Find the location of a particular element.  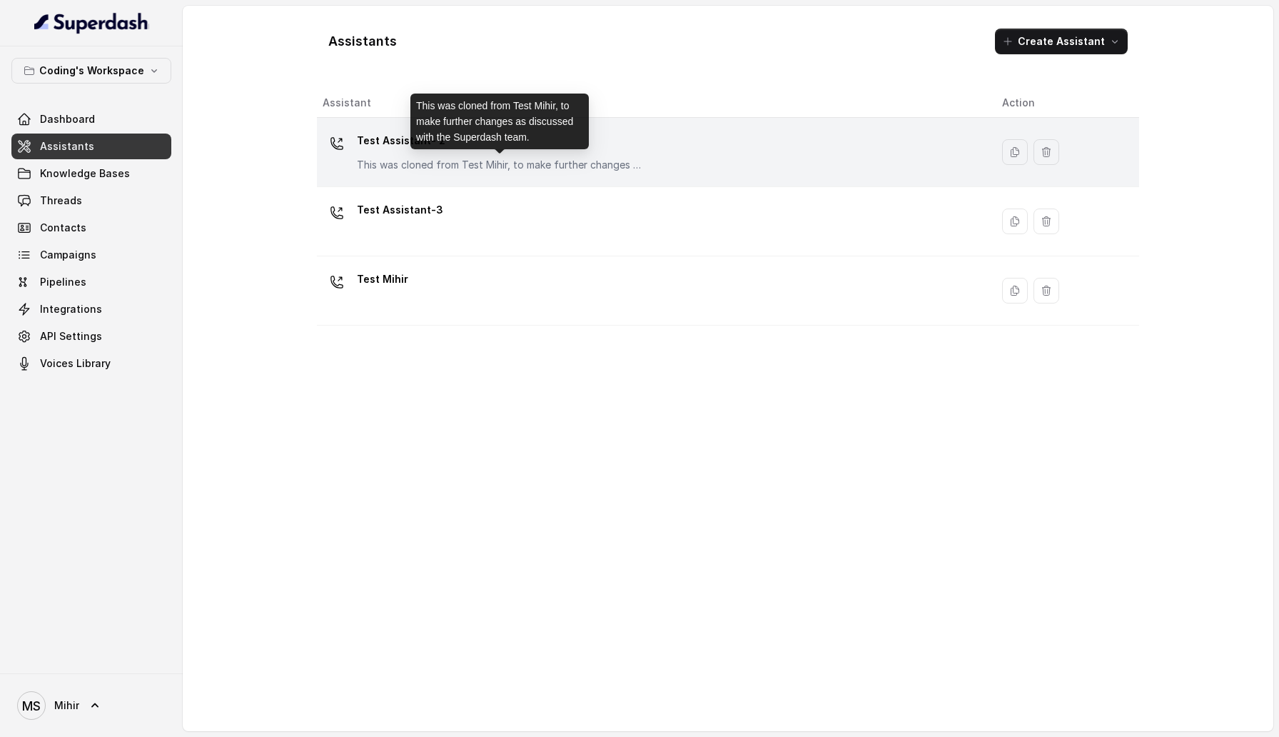

a: Threads is located at coordinates (91, 201).